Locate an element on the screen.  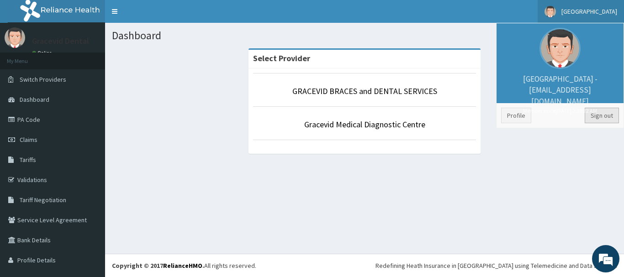
a: Gracevid Medical Diagnostic Centre is located at coordinates (365, 124).